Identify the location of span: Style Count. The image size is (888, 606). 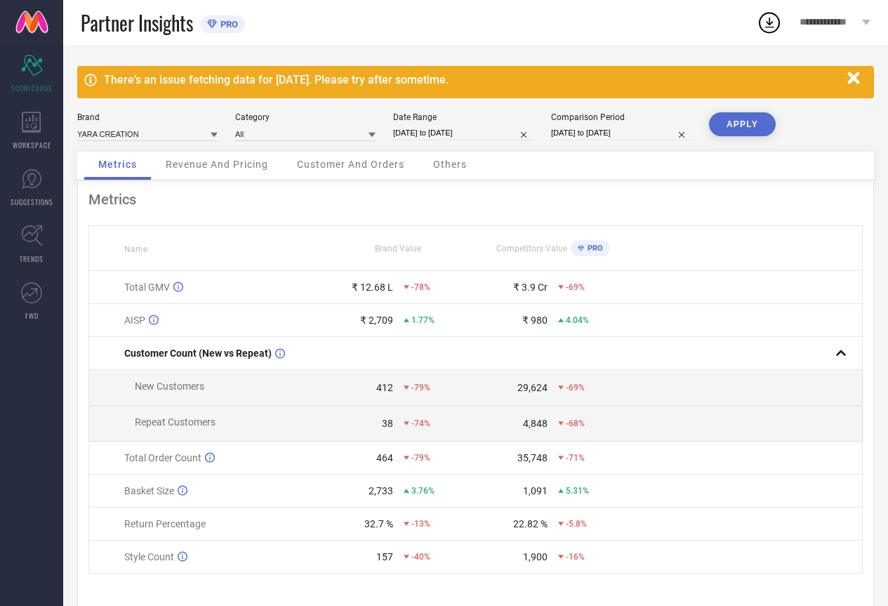
(149, 557).